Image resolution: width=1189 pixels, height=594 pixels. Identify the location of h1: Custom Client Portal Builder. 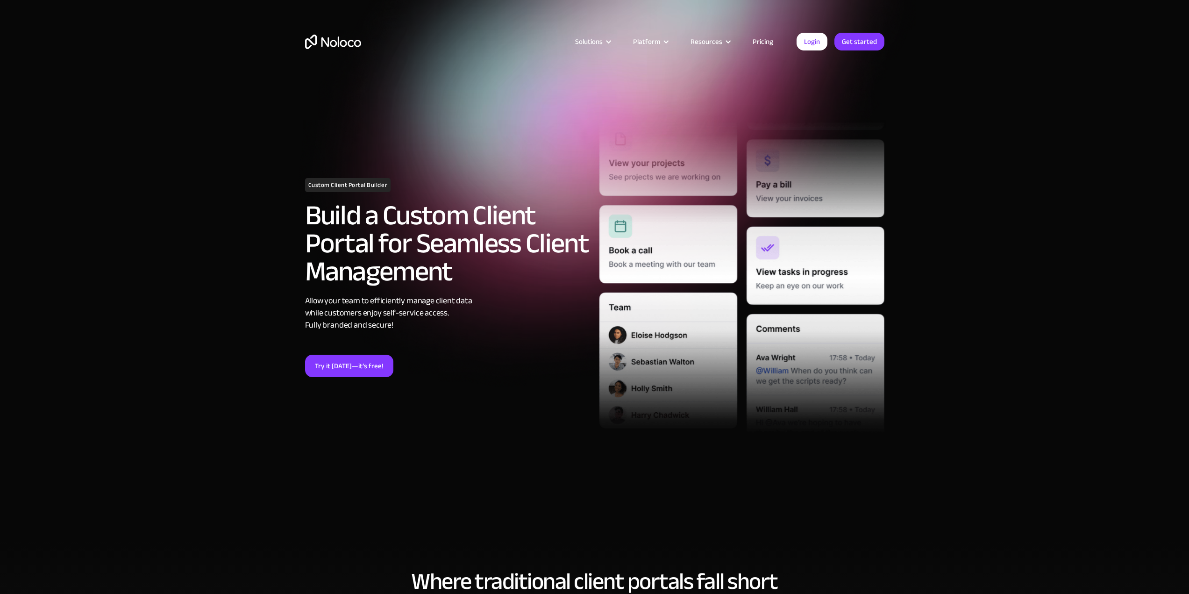
(348, 185).